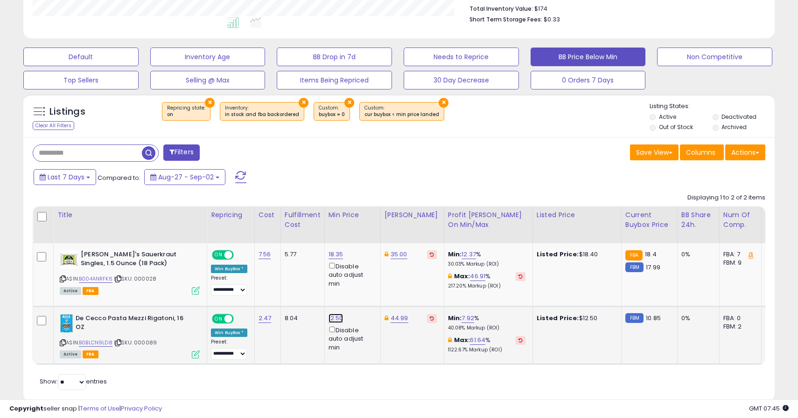 The height and width of the screenshot is (418, 798). What do you see at coordinates (186, 177) in the screenshot?
I see `span: Aug-27 - Sep-02` at bounding box center [186, 177].